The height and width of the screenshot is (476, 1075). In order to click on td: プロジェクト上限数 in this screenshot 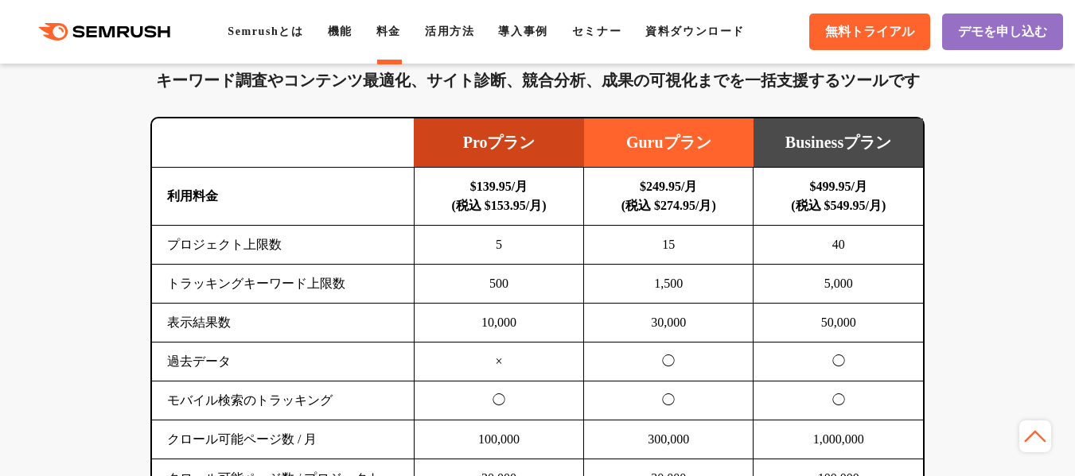, I will do `click(283, 245)`.